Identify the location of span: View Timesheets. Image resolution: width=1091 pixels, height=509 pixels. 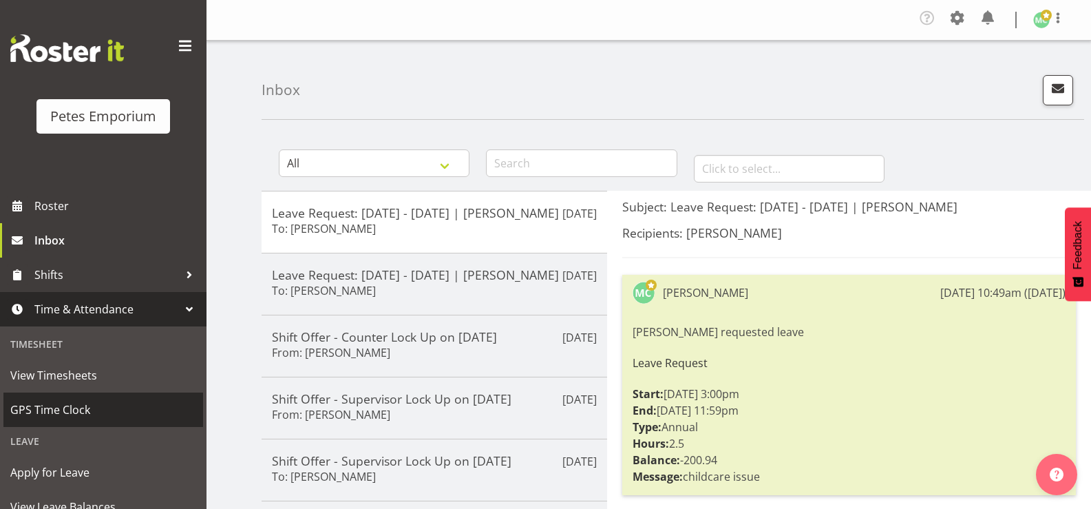
(103, 375).